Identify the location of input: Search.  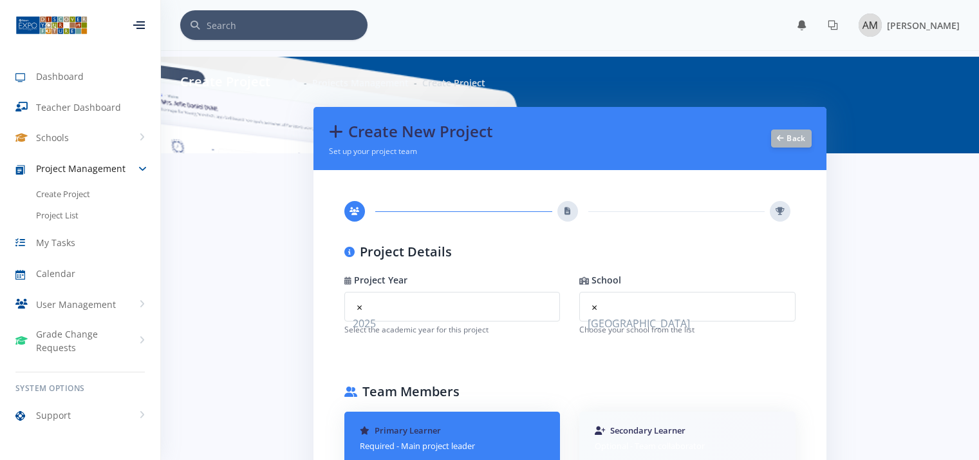
(287, 25).